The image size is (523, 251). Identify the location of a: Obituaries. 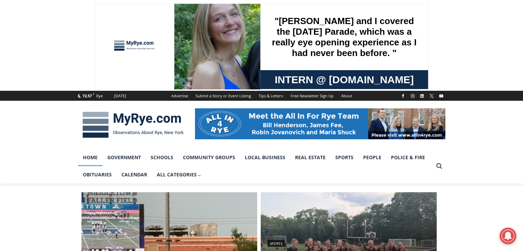
(97, 175).